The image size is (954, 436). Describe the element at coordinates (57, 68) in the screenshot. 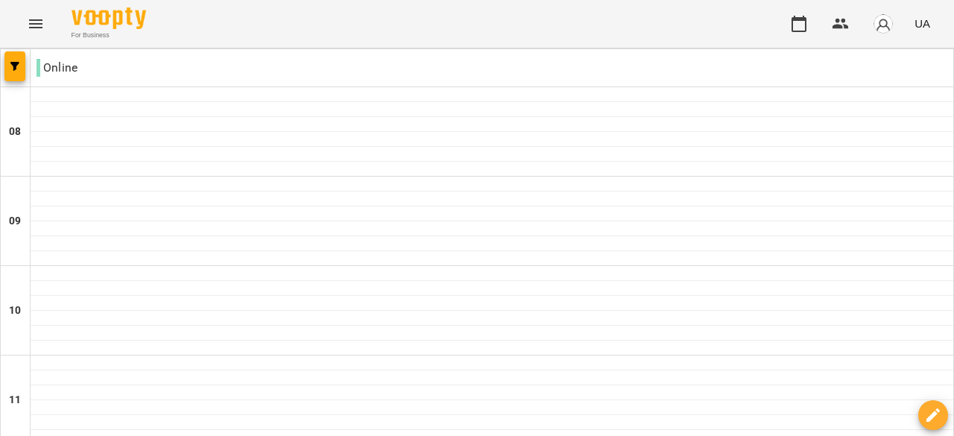

I see `p: Online` at that location.